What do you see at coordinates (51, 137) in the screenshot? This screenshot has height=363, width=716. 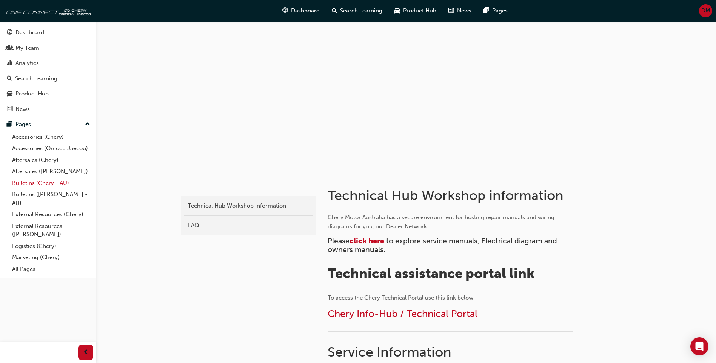 I see `a: Accessories (Chery)` at bounding box center [51, 137].